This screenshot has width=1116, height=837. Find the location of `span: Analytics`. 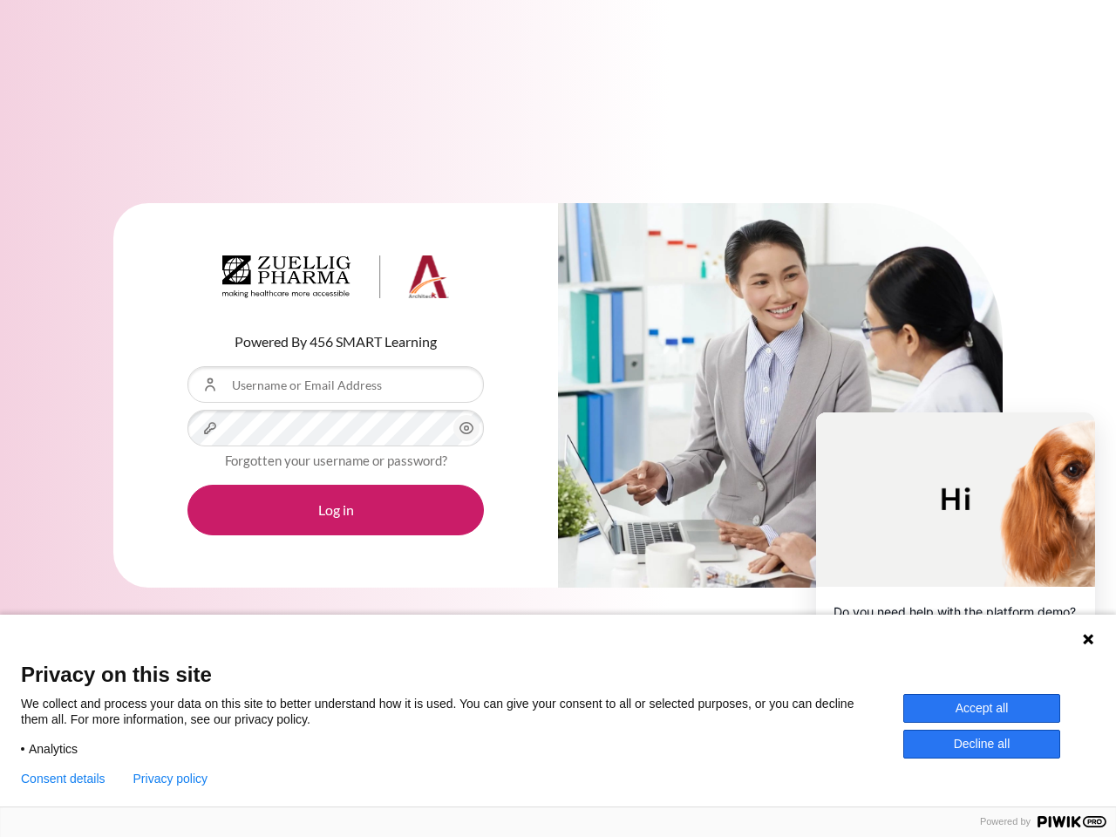

span: Analytics is located at coordinates (53, 749).